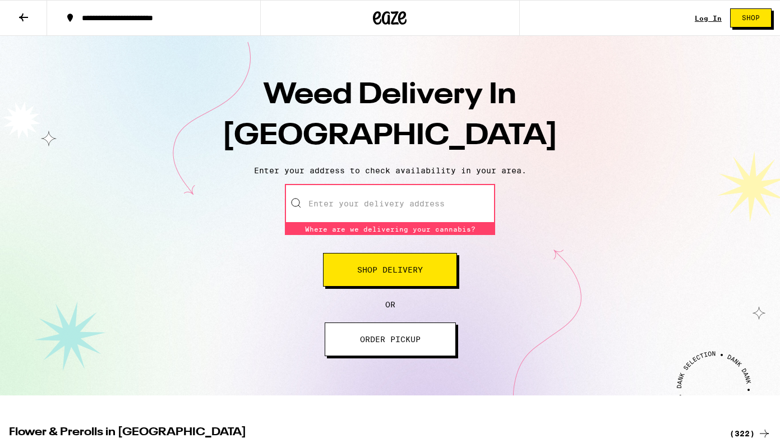 Image resolution: width=780 pixels, height=447 pixels. What do you see at coordinates (390, 170) in the screenshot?
I see `p: Enter your address to check availability in your area.` at bounding box center [390, 170].